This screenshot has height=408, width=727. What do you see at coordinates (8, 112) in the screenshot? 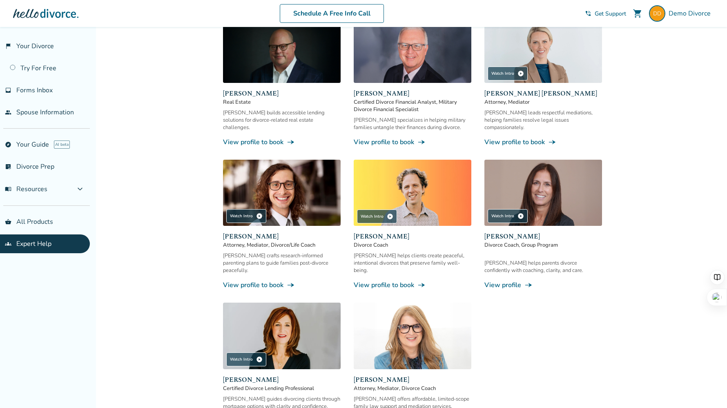
I see `span: people` at bounding box center [8, 112].